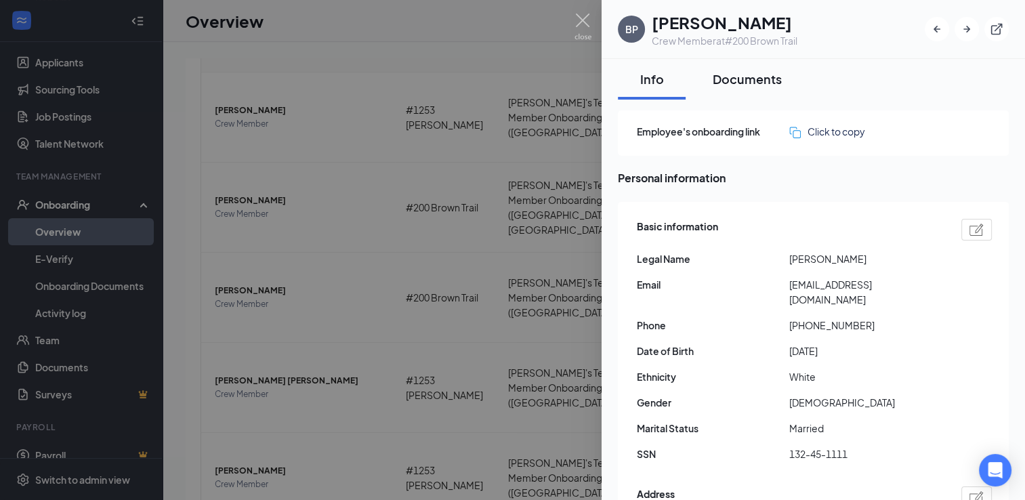 This screenshot has width=1025, height=500. Describe the element at coordinates (865, 428) in the screenshot. I see `span: Married` at that location.